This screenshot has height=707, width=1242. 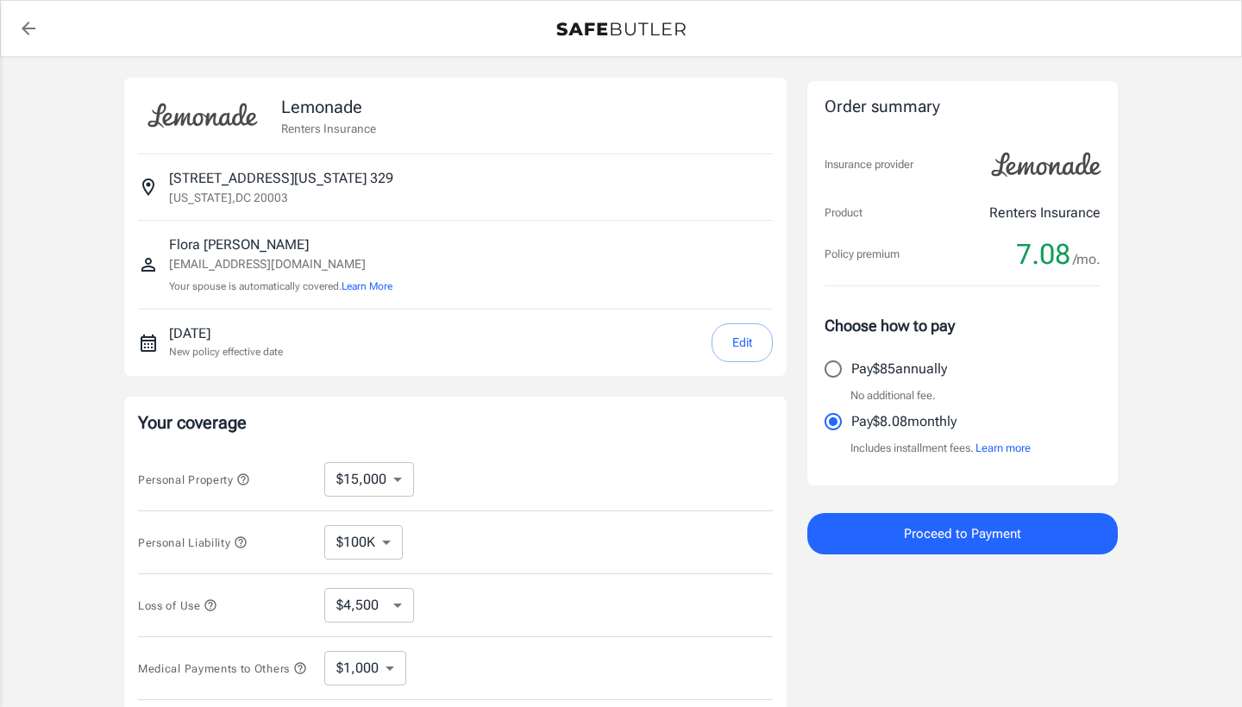 I want to click on p: Pay $85 annually, so click(x=899, y=369).